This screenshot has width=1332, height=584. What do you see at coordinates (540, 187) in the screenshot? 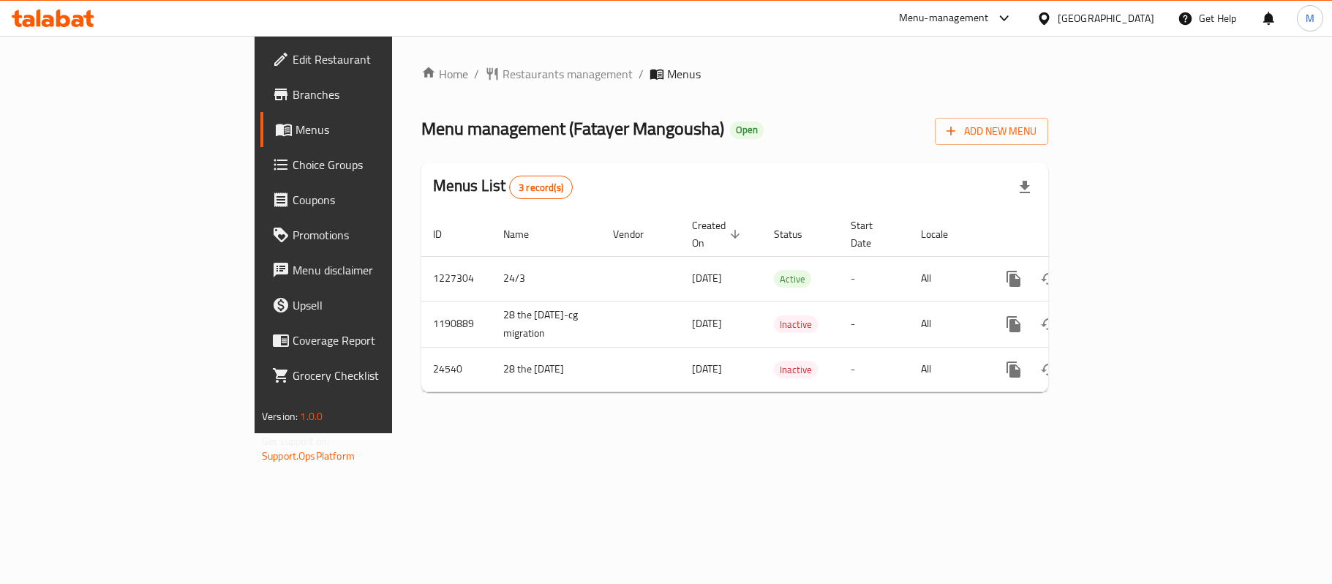
I see `div: Total records count` at bounding box center [540, 187].